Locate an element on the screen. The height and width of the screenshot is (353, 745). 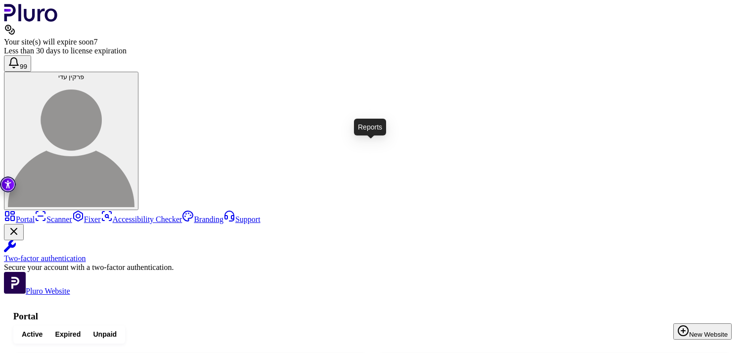
a: Support is located at coordinates (242, 219).